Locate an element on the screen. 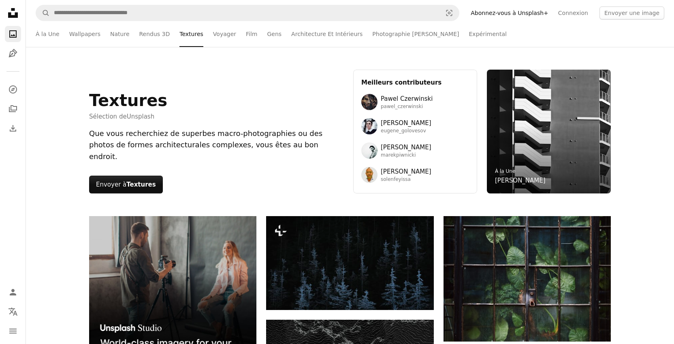  img: Une forêt remplie de grands arbres is located at coordinates (350, 263).